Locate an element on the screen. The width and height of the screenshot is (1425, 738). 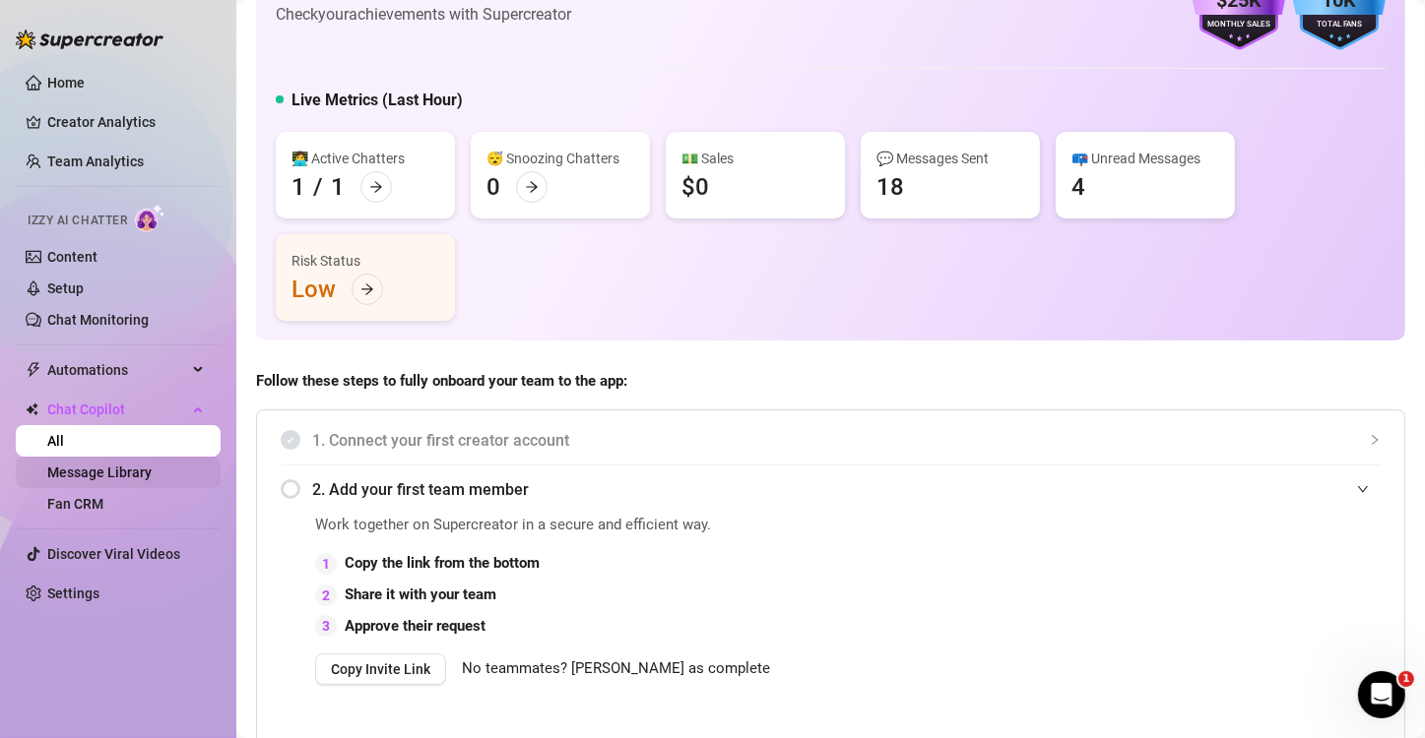
div: Risk Status is located at coordinates (365, 261).